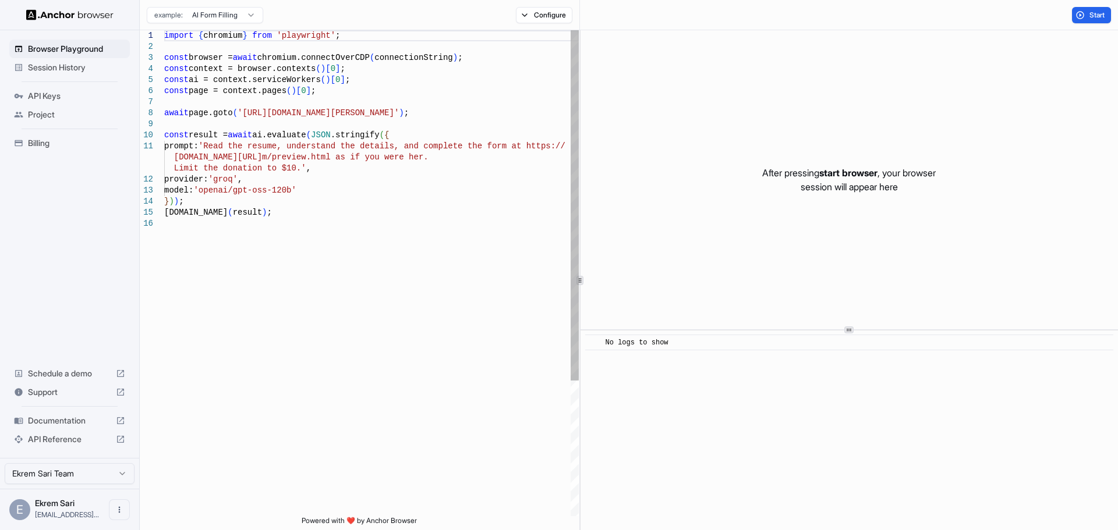 This screenshot has height=530, width=1118. I want to click on span: .stringify, so click(355, 135).